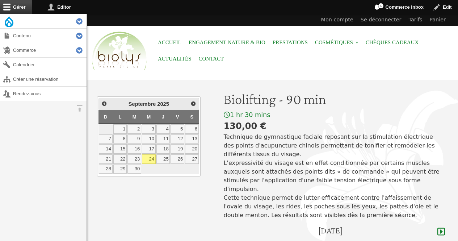 The image size is (458, 241). What do you see at coordinates (163, 139) in the screenshot?
I see `a: 11` at bounding box center [163, 139].